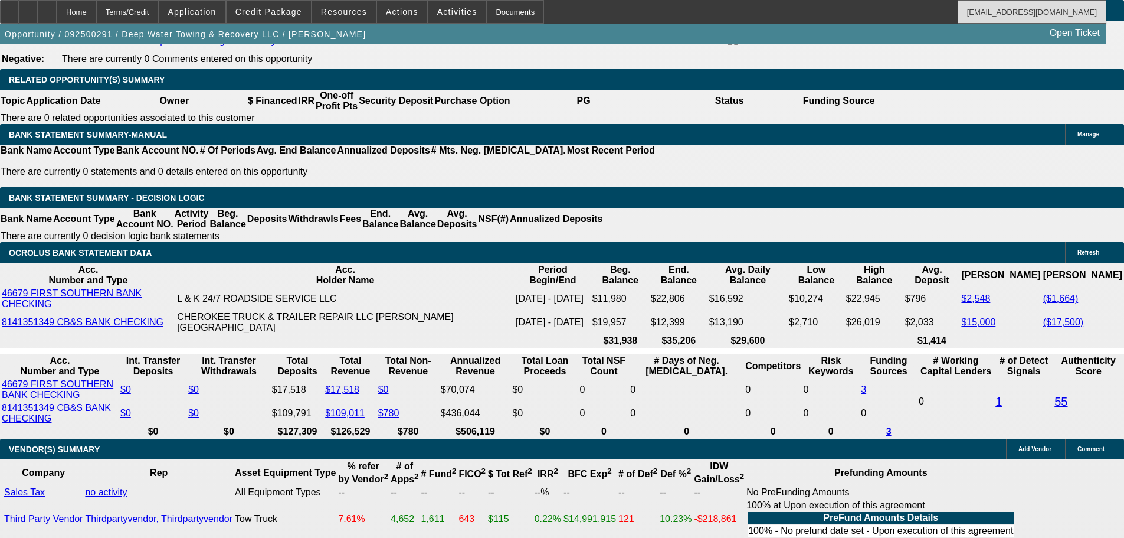 The image size is (1124, 538). Describe the element at coordinates (548, 473) in the screenshot. I see `b: IRR` at that location.